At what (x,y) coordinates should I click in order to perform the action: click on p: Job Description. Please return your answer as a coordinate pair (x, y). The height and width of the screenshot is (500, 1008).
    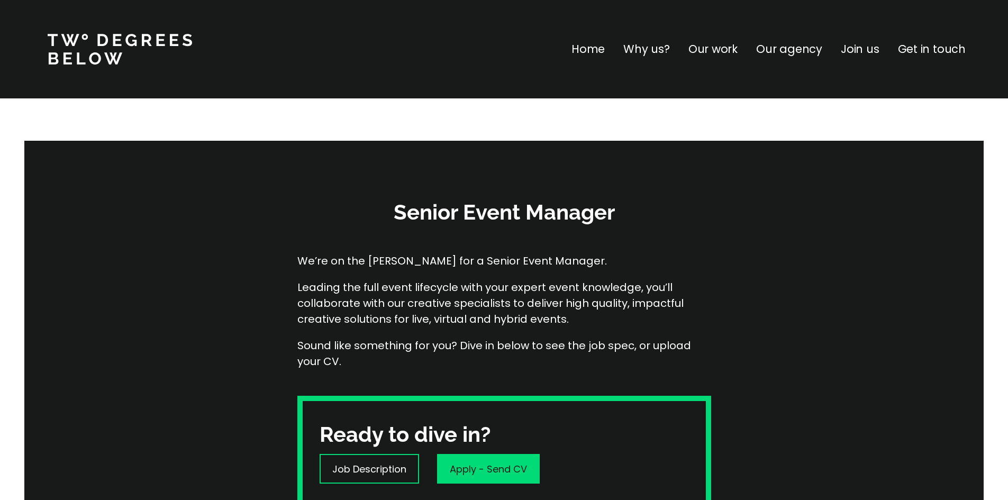
    Looking at the image, I should click on (369, 469).